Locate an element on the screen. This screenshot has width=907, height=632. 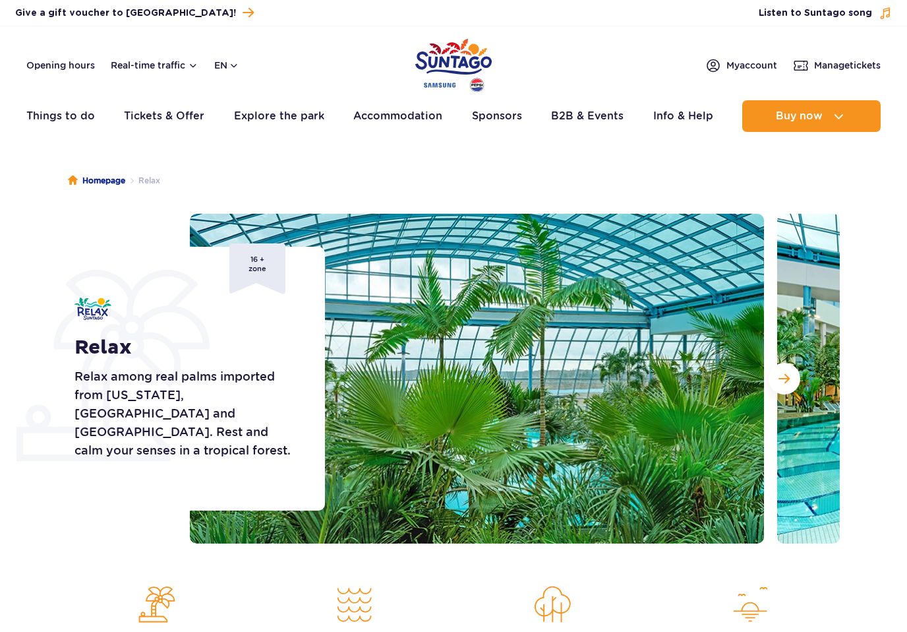
span: My account is located at coordinates (752, 65).